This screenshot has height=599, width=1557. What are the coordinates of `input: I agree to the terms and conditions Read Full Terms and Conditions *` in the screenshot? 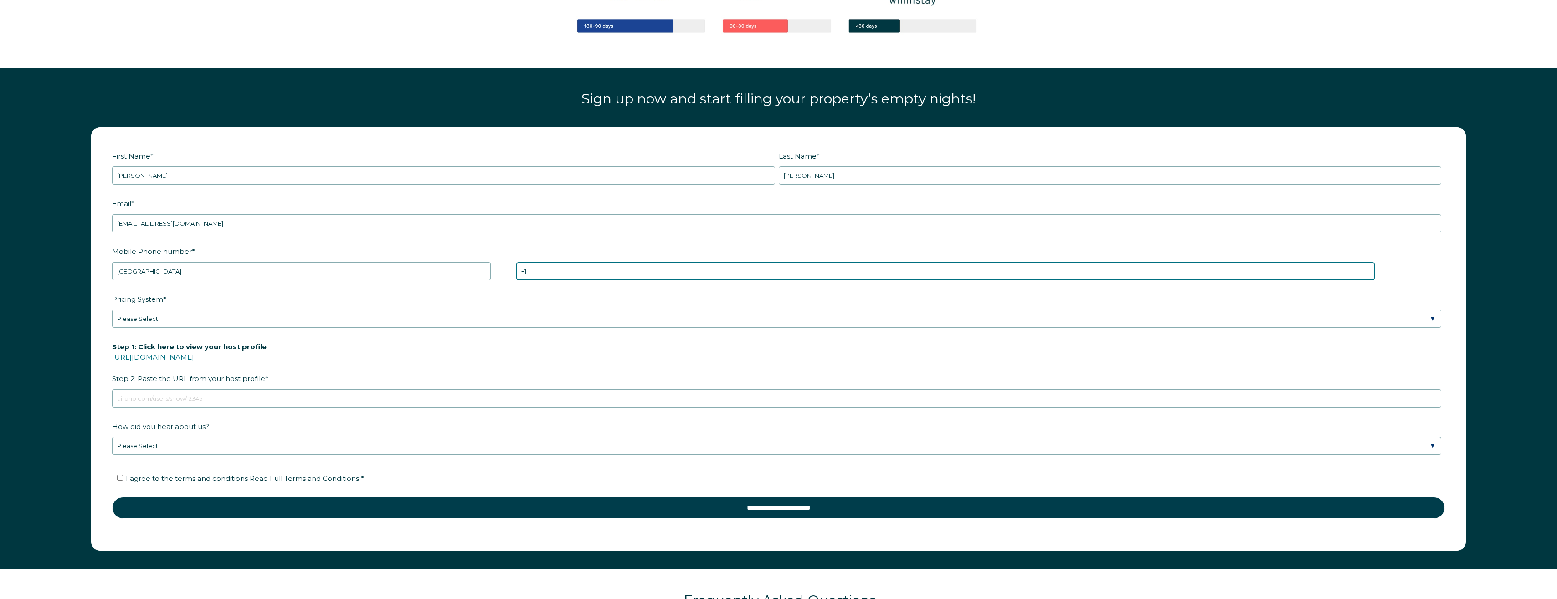 It's located at (120, 477).